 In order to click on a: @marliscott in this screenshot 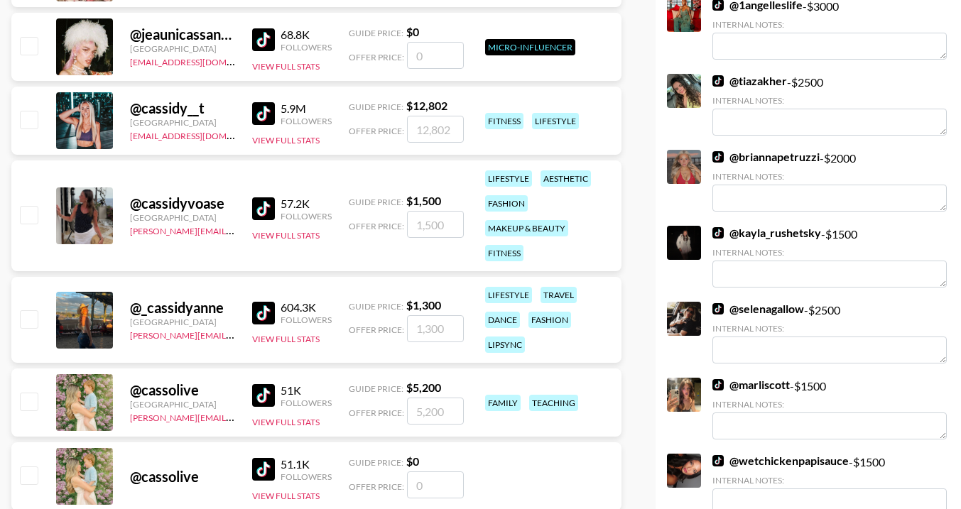, I will do `click(751, 385)`.